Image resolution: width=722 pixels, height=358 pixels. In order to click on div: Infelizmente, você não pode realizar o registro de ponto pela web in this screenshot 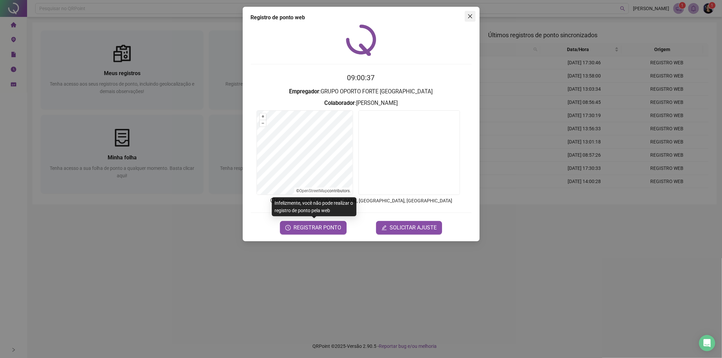, I will do `click(314, 207)`.